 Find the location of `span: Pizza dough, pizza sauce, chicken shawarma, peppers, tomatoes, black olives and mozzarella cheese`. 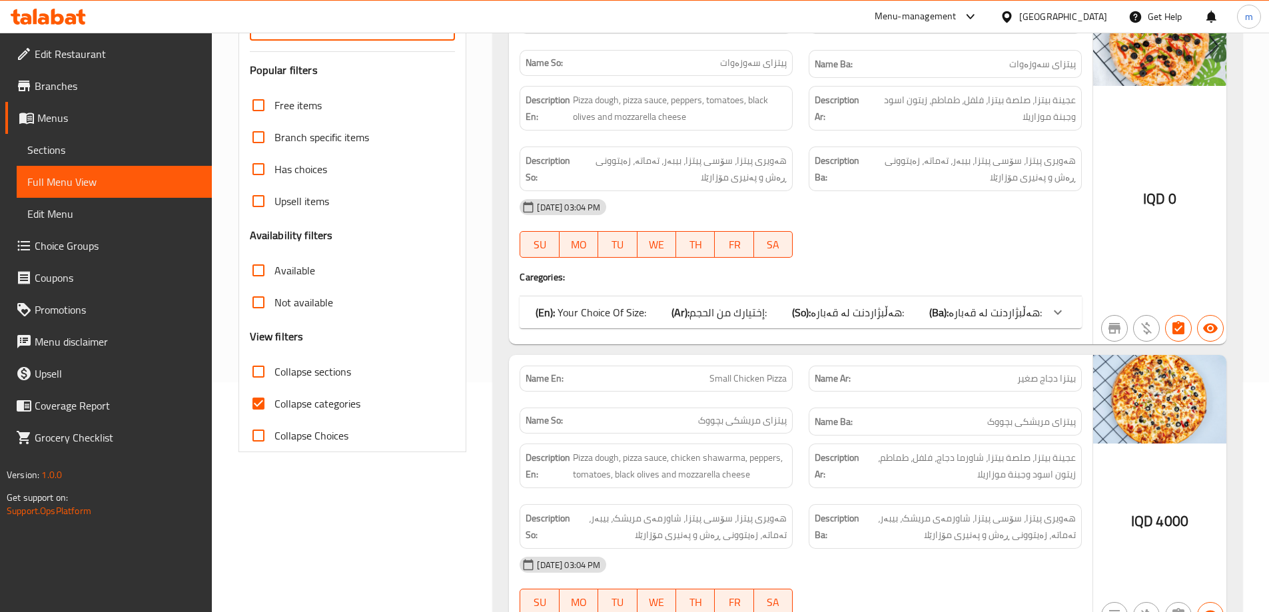

span: Pizza dough, pizza sauce, chicken shawarma, peppers, tomatoes, black olives and mozzarella cheese is located at coordinates (680, 466).